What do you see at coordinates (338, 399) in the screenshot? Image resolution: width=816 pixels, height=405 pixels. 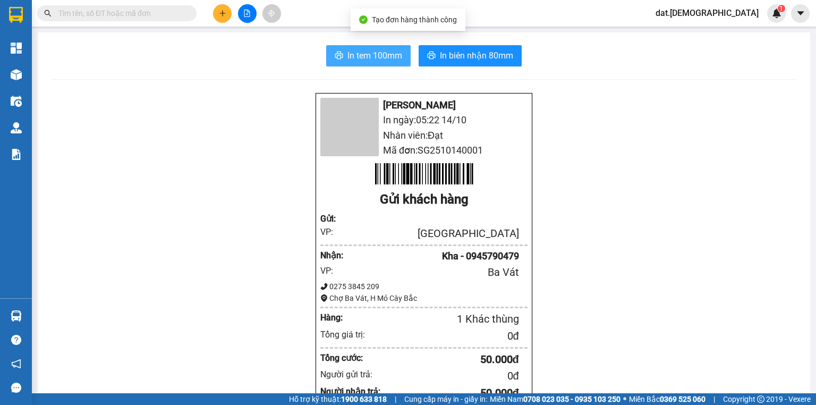 I see `span: Hỗ trợ kỹ thuật:` at bounding box center [338, 399].